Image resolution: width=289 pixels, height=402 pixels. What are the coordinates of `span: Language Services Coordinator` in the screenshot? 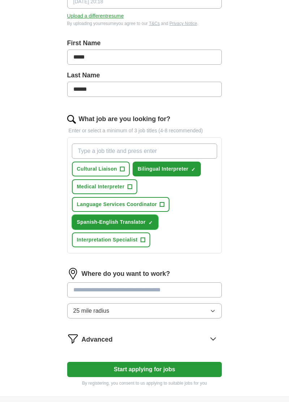 It's located at (117, 204).